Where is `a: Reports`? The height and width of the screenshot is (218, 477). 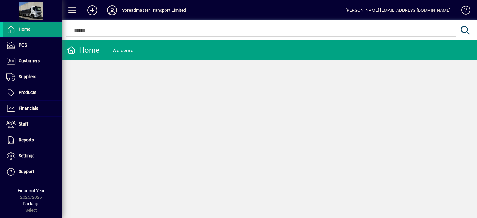 a: Reports is located at coordinates (33, 140).